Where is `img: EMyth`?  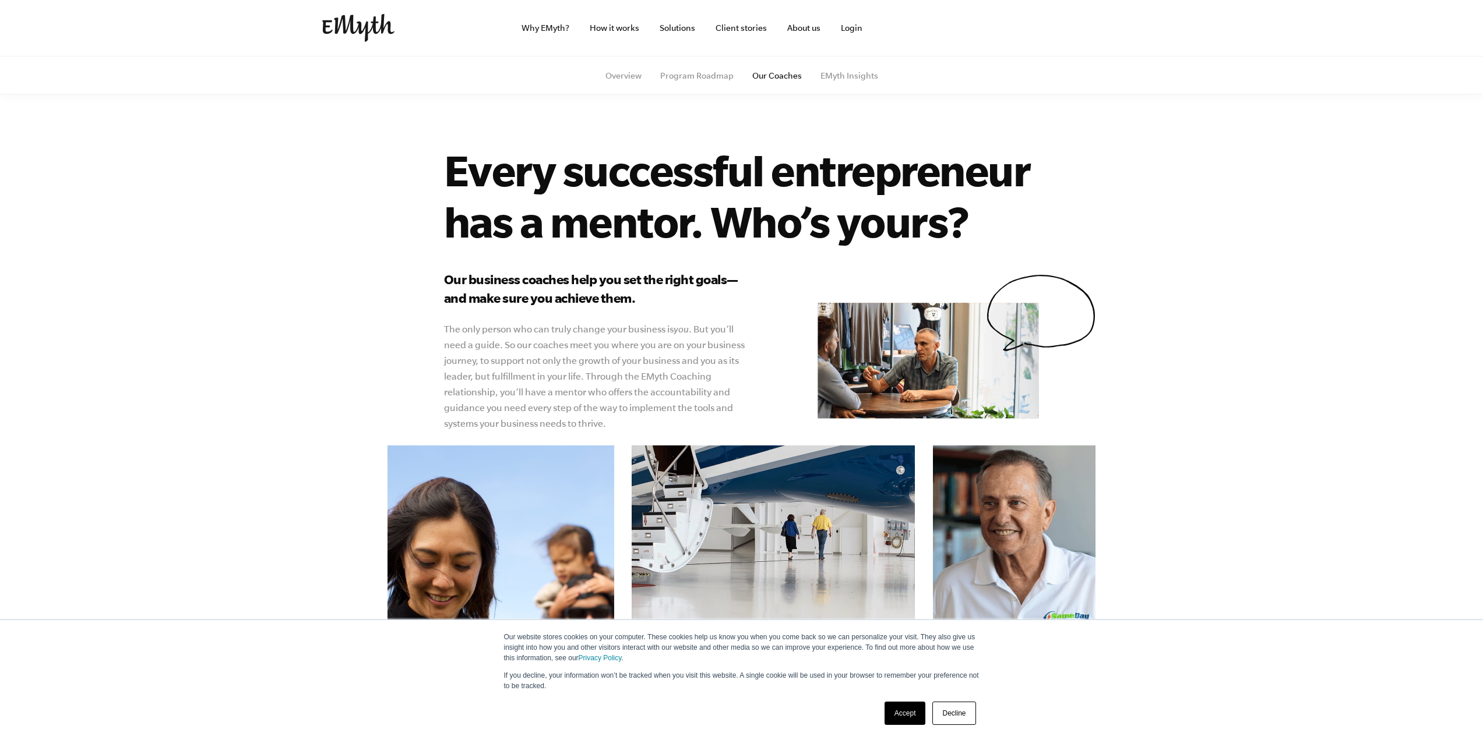
img: EMyth is located at coordinates (358, 28).